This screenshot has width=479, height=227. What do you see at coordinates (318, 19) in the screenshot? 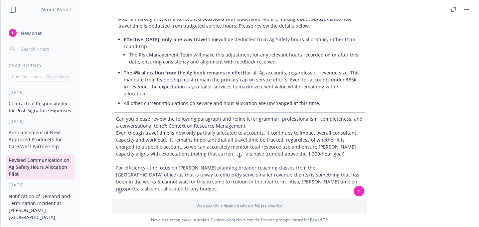
I see `em: pilot adjustment` at bounding box center [318, 19].